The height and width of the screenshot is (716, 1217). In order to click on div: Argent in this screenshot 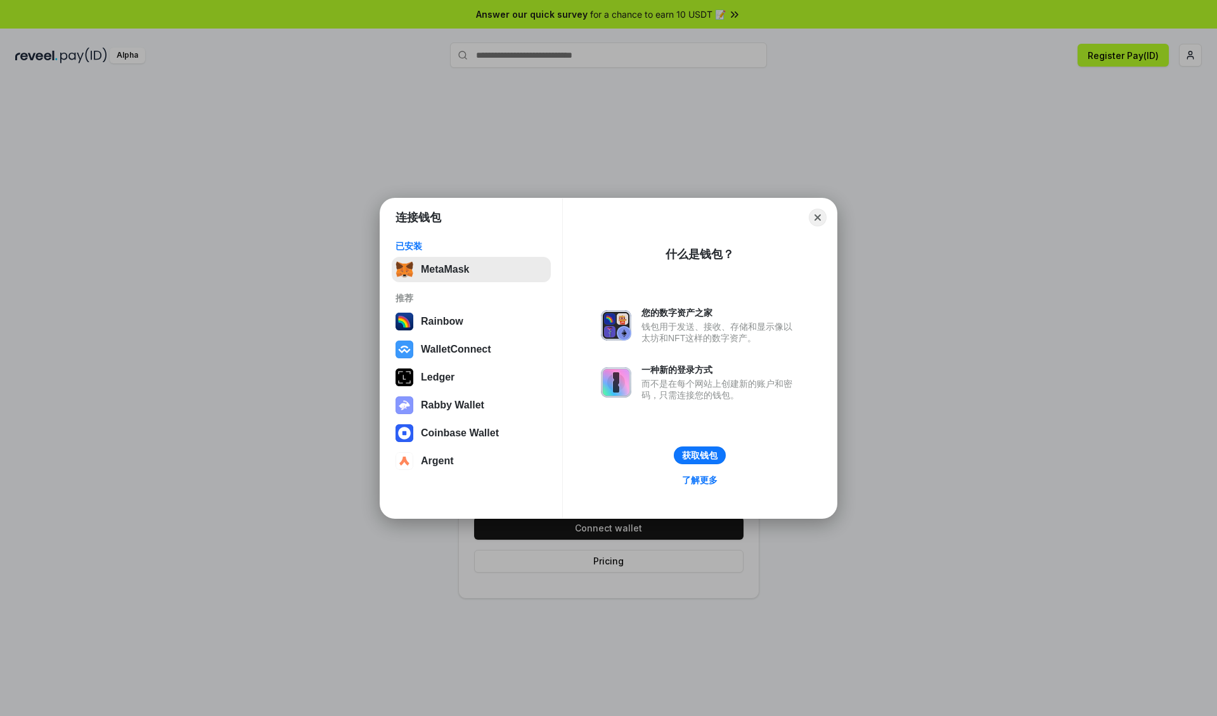, I will do `click(437, 461)`.